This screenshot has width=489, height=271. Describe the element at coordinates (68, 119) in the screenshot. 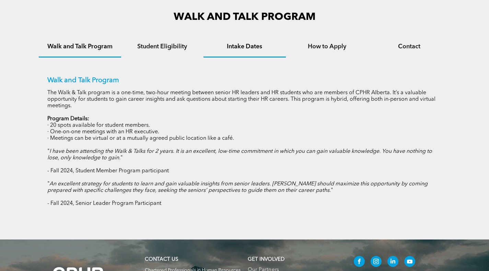

I see `strong: Program Details:` at that location.